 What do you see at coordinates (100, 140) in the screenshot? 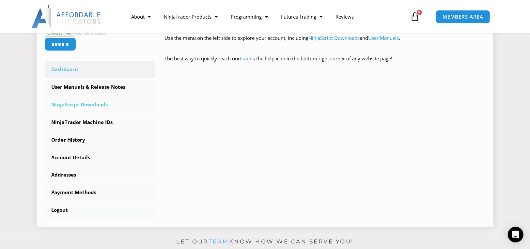
I see `a: Order History` at bounding box center [100, 140].